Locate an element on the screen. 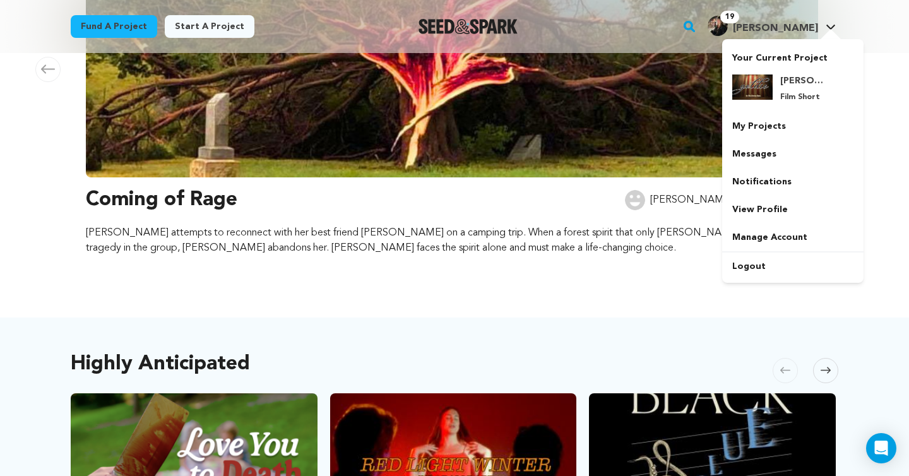 The image size is (909, 476). h3: Coming of Rage is located at coordinates (162, 200).